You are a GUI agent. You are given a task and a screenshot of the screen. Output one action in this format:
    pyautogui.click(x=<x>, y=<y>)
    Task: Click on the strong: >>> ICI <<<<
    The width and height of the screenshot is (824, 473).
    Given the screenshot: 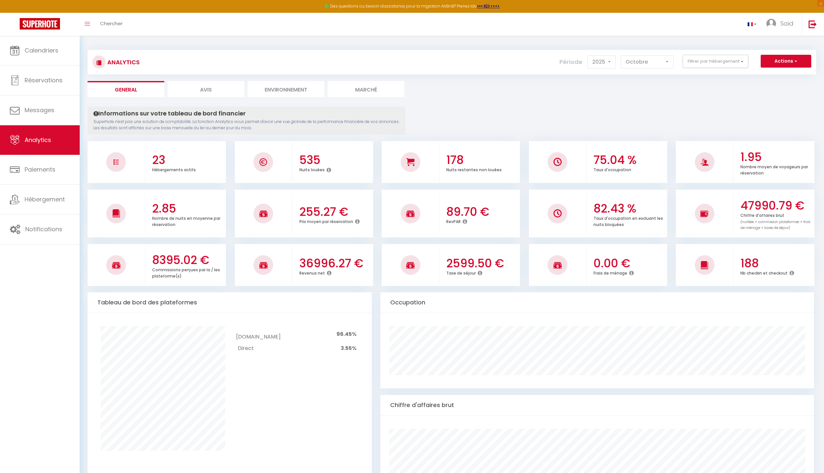 What is the action you would take?
    pyautogui.click(x=488, y=6)
    